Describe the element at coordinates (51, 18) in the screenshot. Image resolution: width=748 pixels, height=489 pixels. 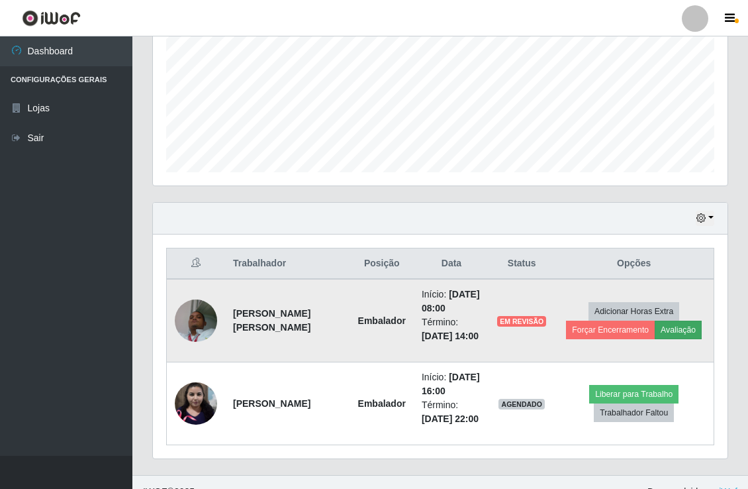
I see `img: CoreUI Logo` at that location.